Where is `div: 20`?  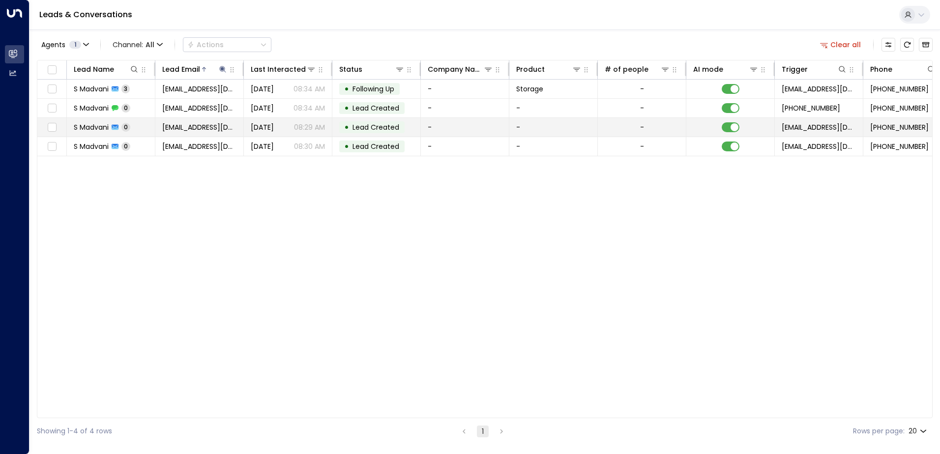 div: 20 is located at coordinates (918, 431).